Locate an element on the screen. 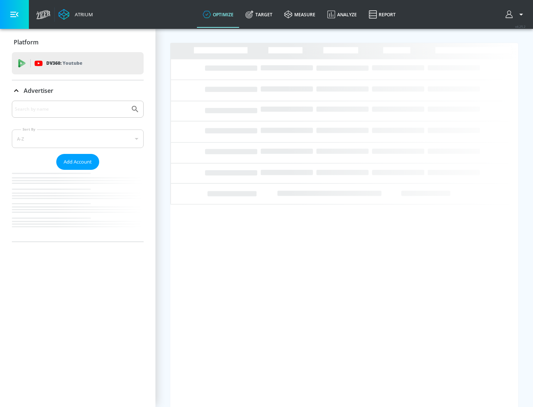  a: Atrium is located at coordinates (76, 14).